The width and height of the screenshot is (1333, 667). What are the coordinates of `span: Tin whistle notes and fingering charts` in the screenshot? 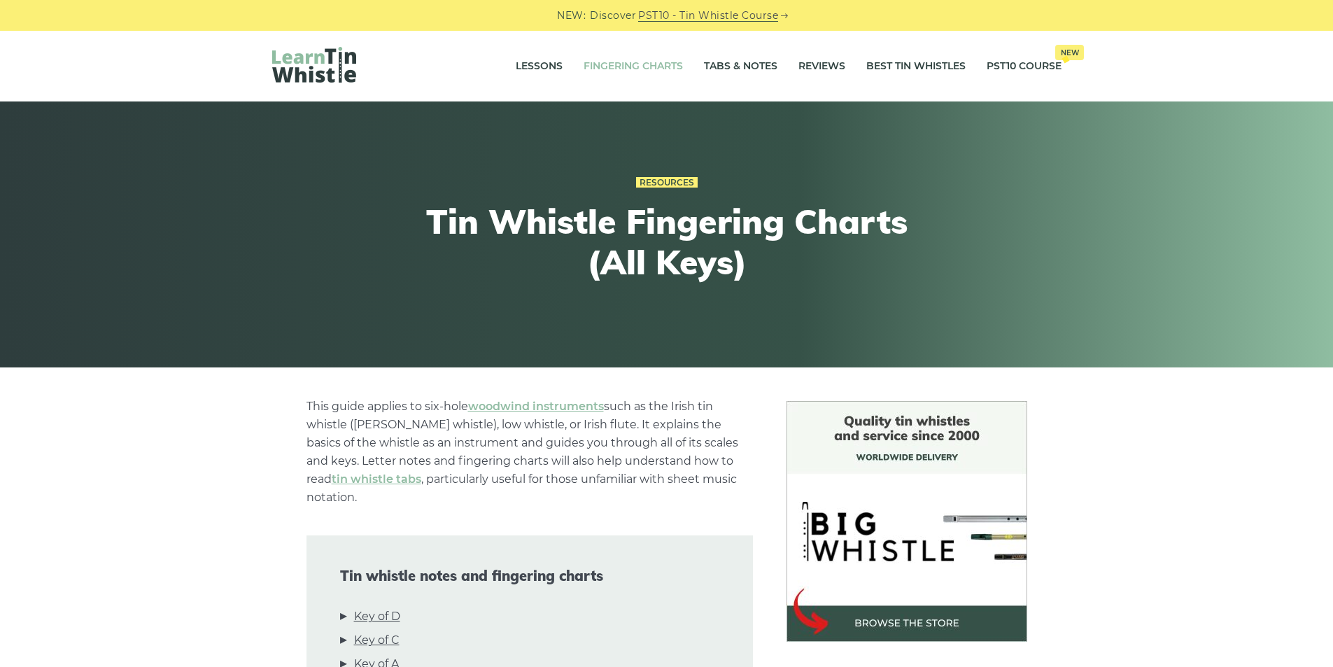 It's located at (530, 576).